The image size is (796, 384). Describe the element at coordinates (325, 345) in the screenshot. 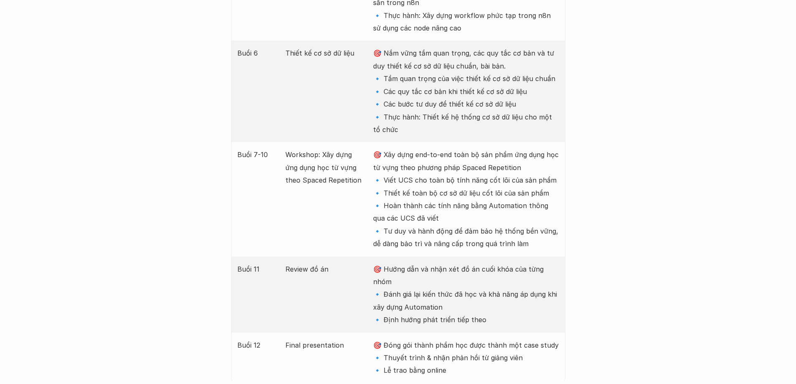

I see `p: Final presentation` at that location.